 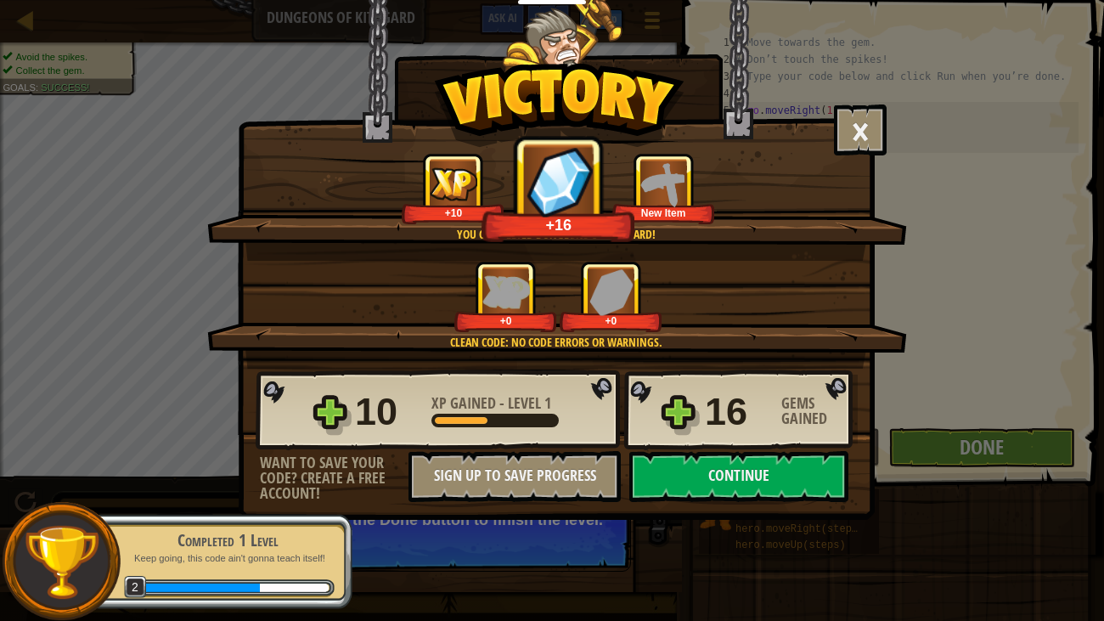 I want to click on button: Continue, so click(x=739, y=476).